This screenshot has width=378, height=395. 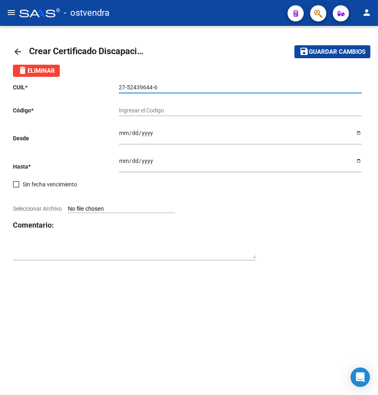 What do you see at coordinates (11, 13) in the screenshot?
I see `mat-icon: menu` at bounding box center [11, 13].